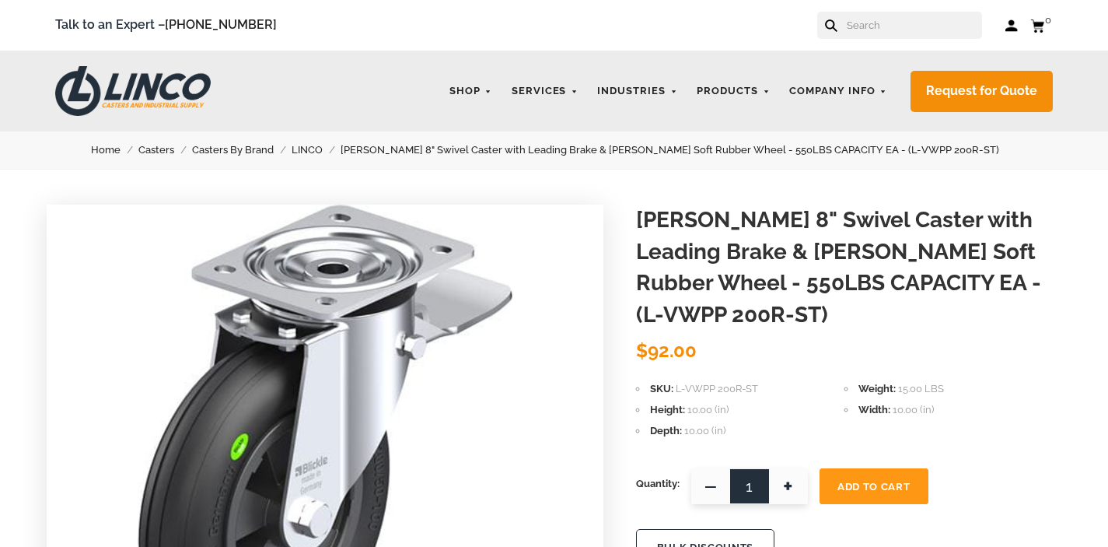 The height and width of the screenshot is (547, 1108). Describe the element at coordinates (1048, 19) in the screenshot. I see `span: 0` at that location.